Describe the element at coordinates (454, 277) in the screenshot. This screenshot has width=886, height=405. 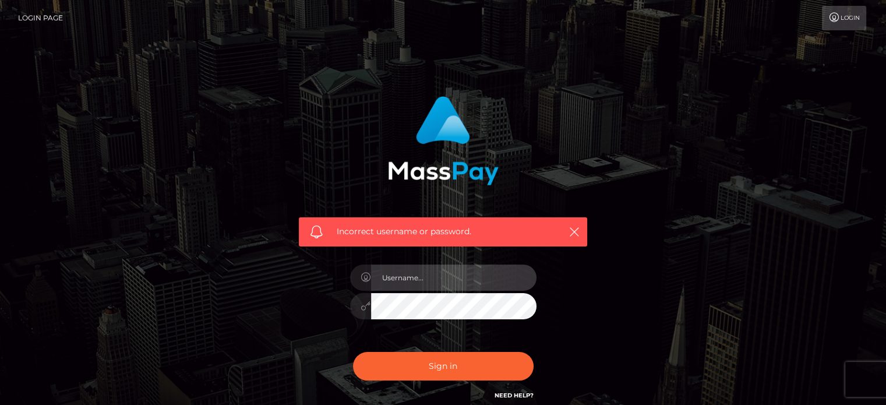
I see `input: Username...` at that location.